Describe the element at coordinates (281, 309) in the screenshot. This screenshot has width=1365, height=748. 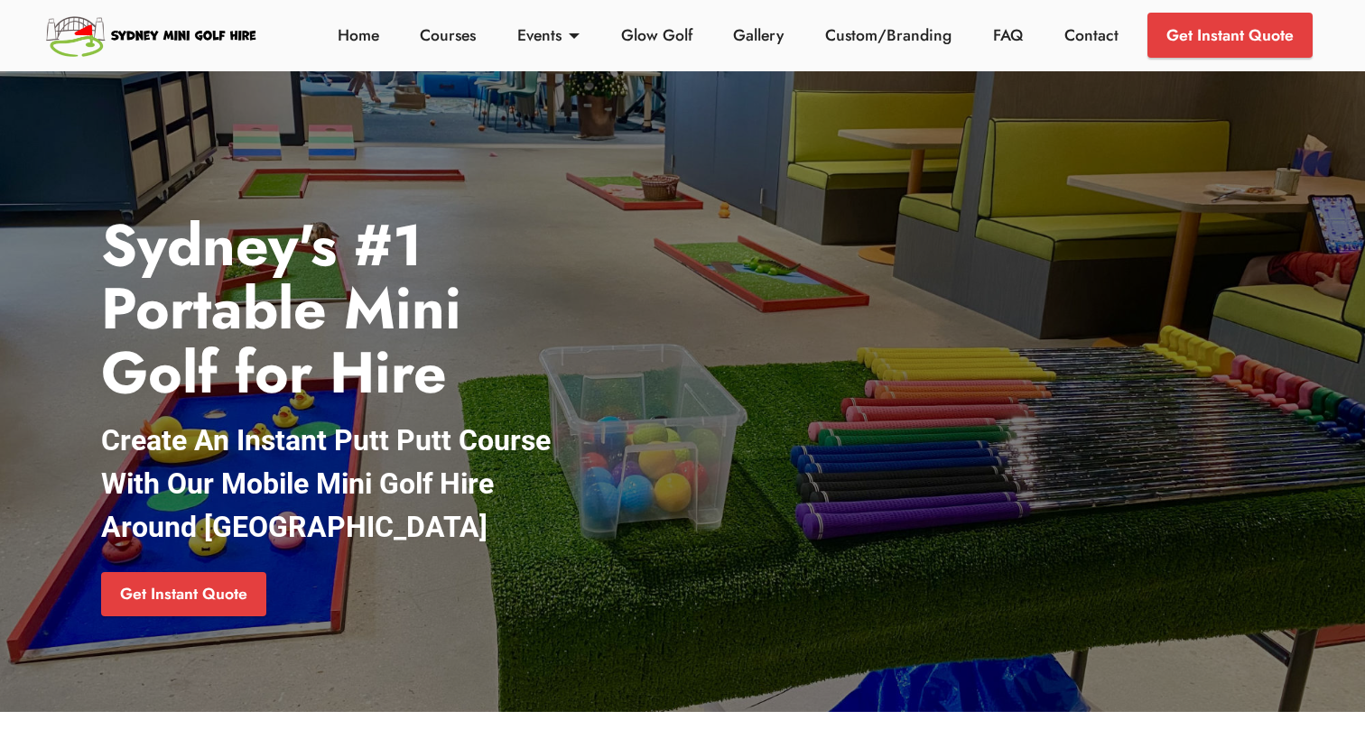
I see `strong: Sydney's #1 Portable Mini Golf for Hire` at that location.